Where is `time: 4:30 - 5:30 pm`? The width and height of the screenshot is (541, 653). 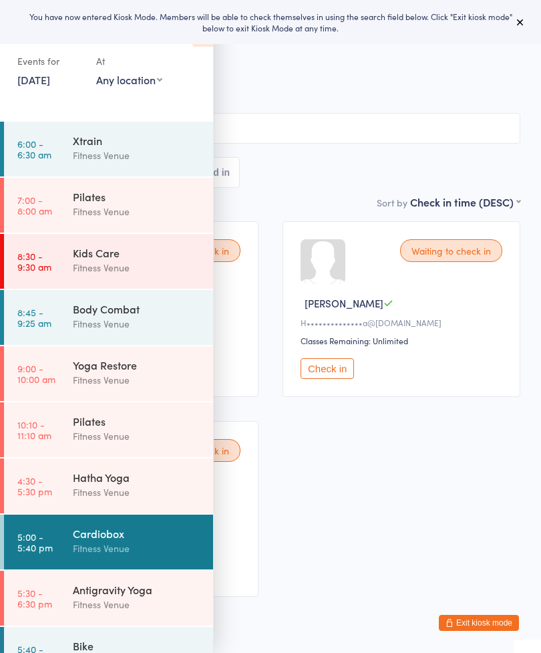 time: 4:30 - 5:30 pm is located at coordinates (35, 486).